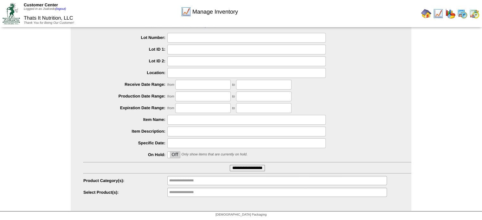 This screenshot has width=482, height=220. Describe the element at coordinates (214, 155) in the screenshot. I see `span: Only show items that are currently on hold.` at that location.